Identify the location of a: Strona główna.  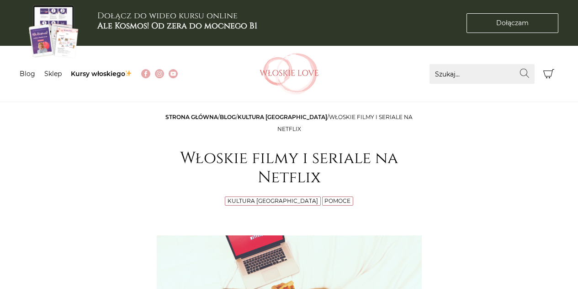
(192, 117).